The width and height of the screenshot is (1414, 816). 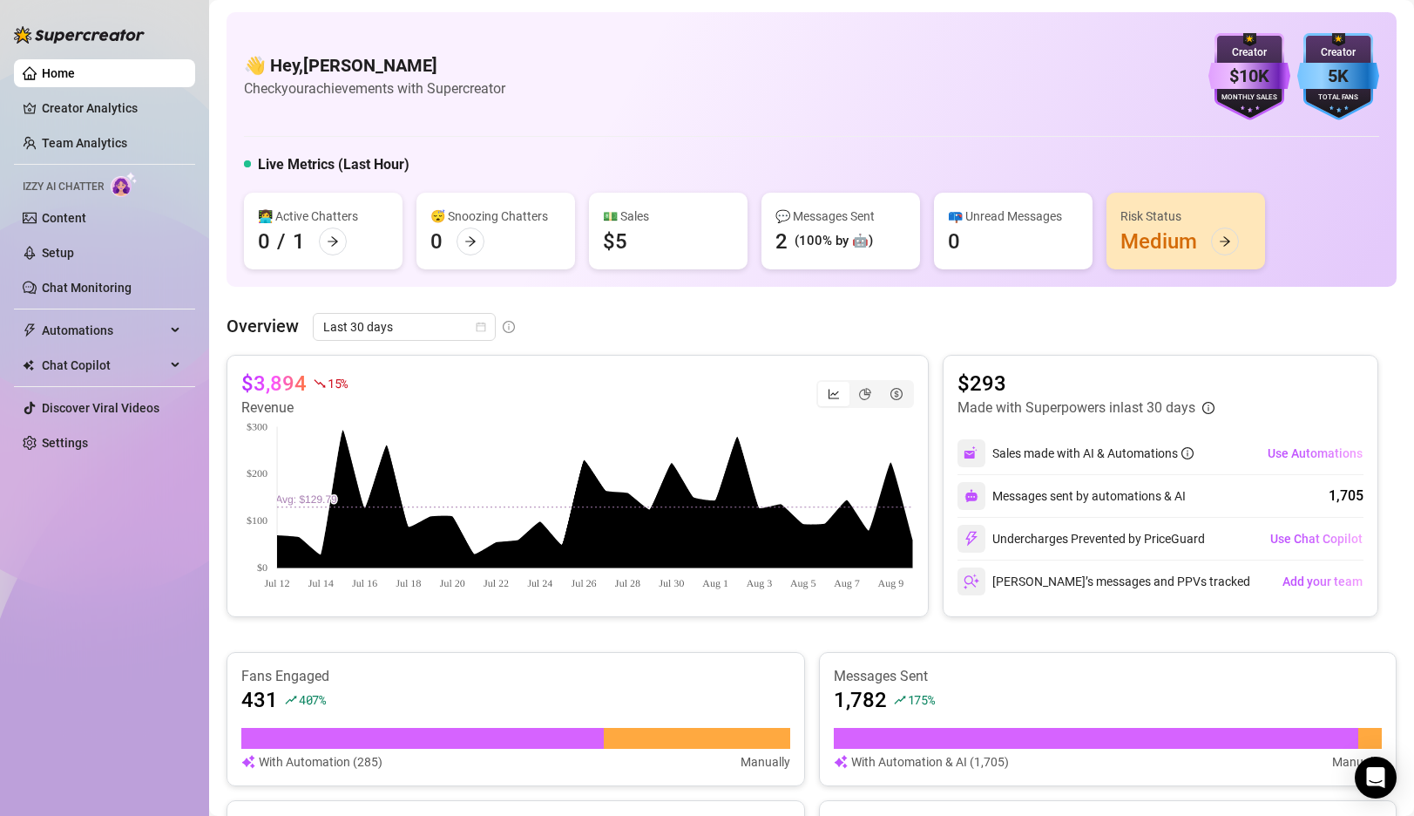 What do you see at coordinates (274, 383) in the screenshot?
I see `article: $3,894` at bounding box center [274, 383].